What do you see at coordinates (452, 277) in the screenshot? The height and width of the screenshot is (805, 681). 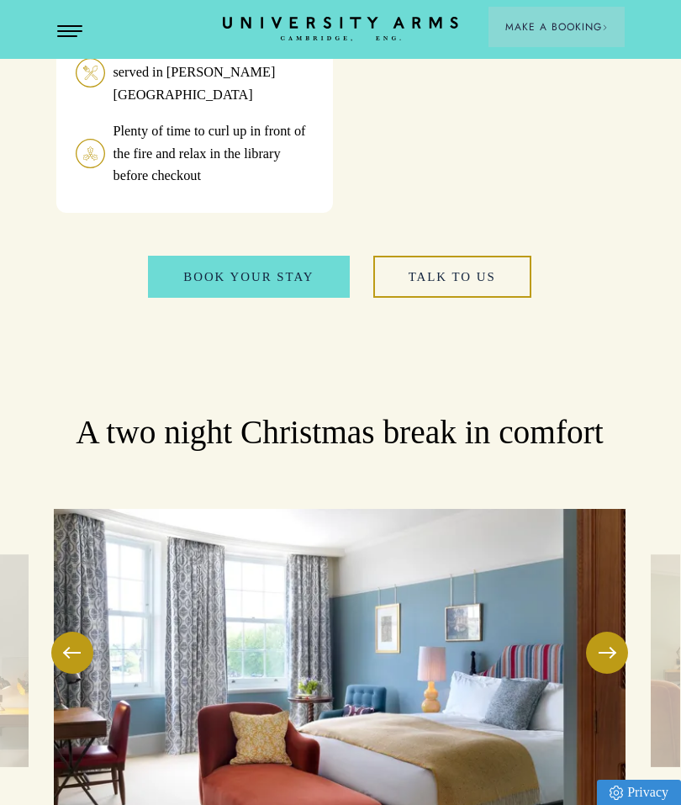 I see `a: talk to us` at bounding box center [452, 277].